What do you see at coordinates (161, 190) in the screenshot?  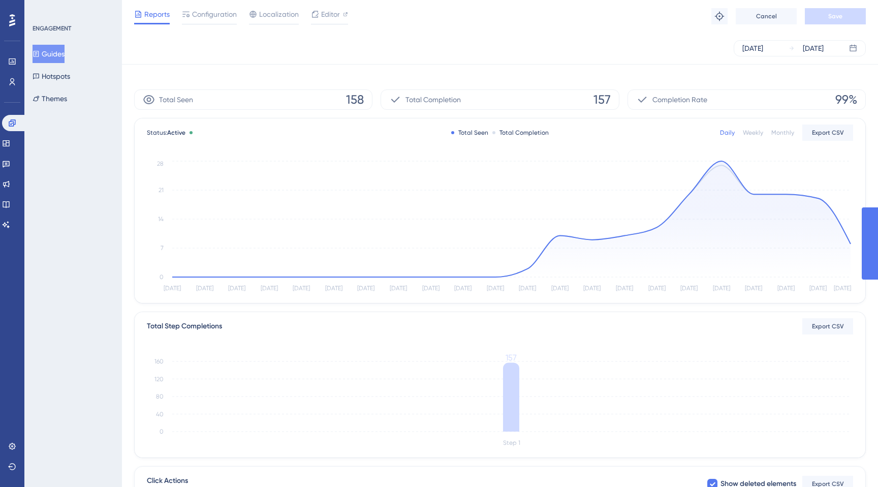 I see `tspan: 21` at bounding box center [161, 190].